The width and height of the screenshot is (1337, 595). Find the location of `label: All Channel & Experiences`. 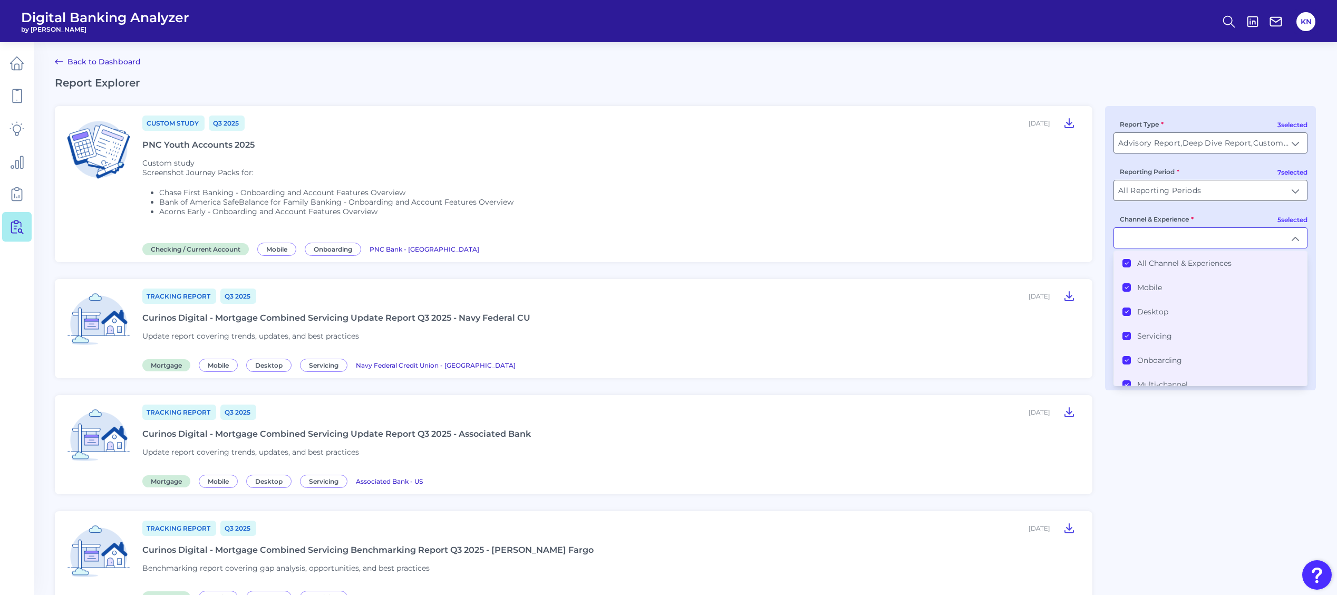

label: All Channel & Experiences is located at coordinates (1184, 263).